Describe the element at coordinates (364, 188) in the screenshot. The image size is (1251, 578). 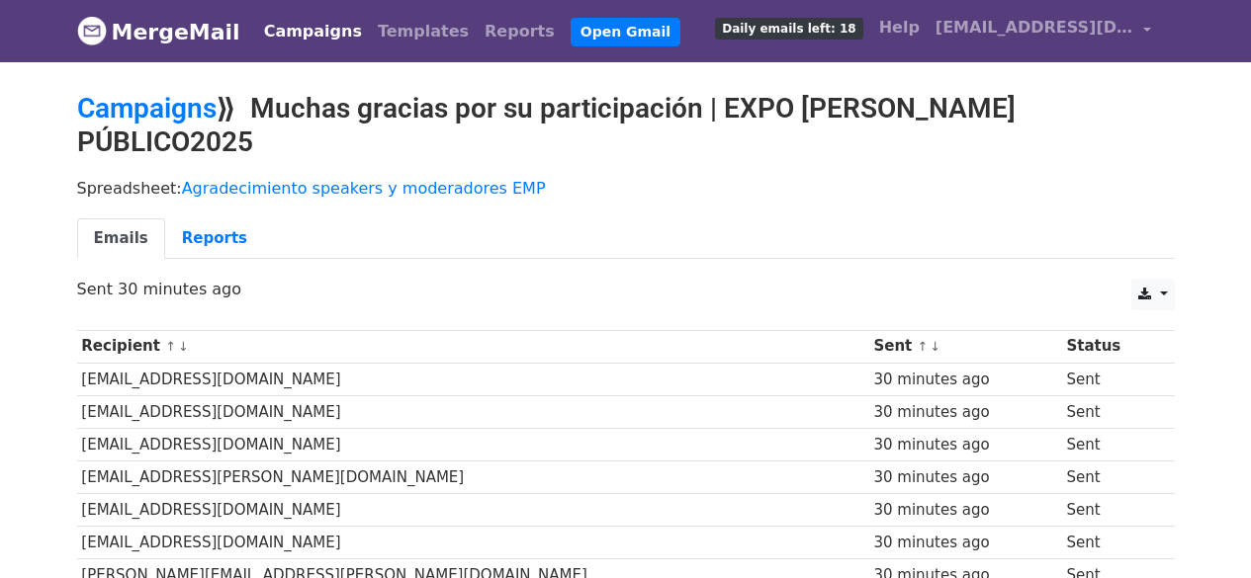
I see `a: Agradecimiento speakers y moderadores EMP` at that location.